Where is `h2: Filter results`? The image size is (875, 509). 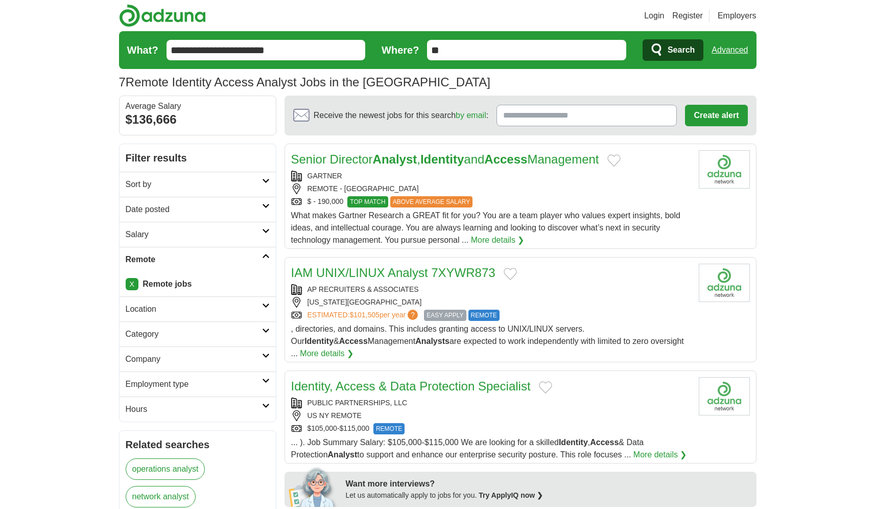
h2: Filter results is located at coordinates (198, 158).